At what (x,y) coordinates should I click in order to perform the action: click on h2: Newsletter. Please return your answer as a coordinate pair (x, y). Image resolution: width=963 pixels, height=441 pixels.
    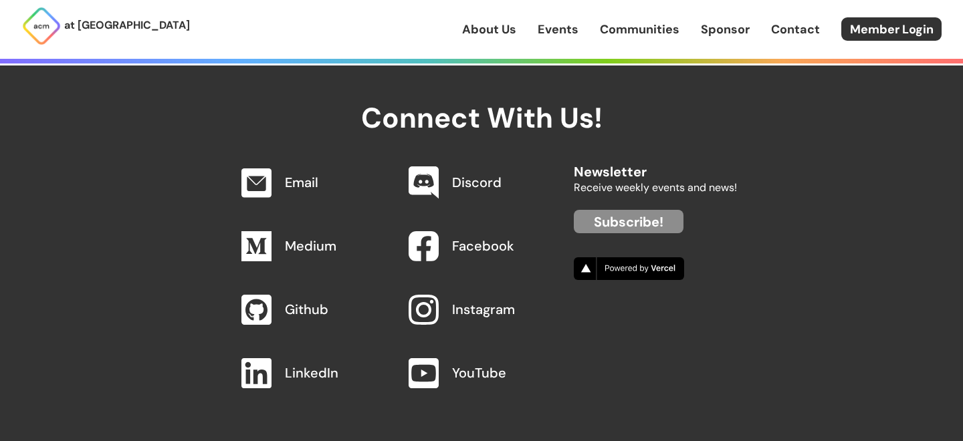
    Looking at the image, I should click on (655, 165).